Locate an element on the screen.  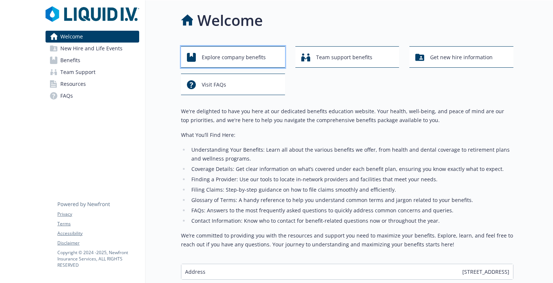
span: Address is located at coordinates (195, 271).